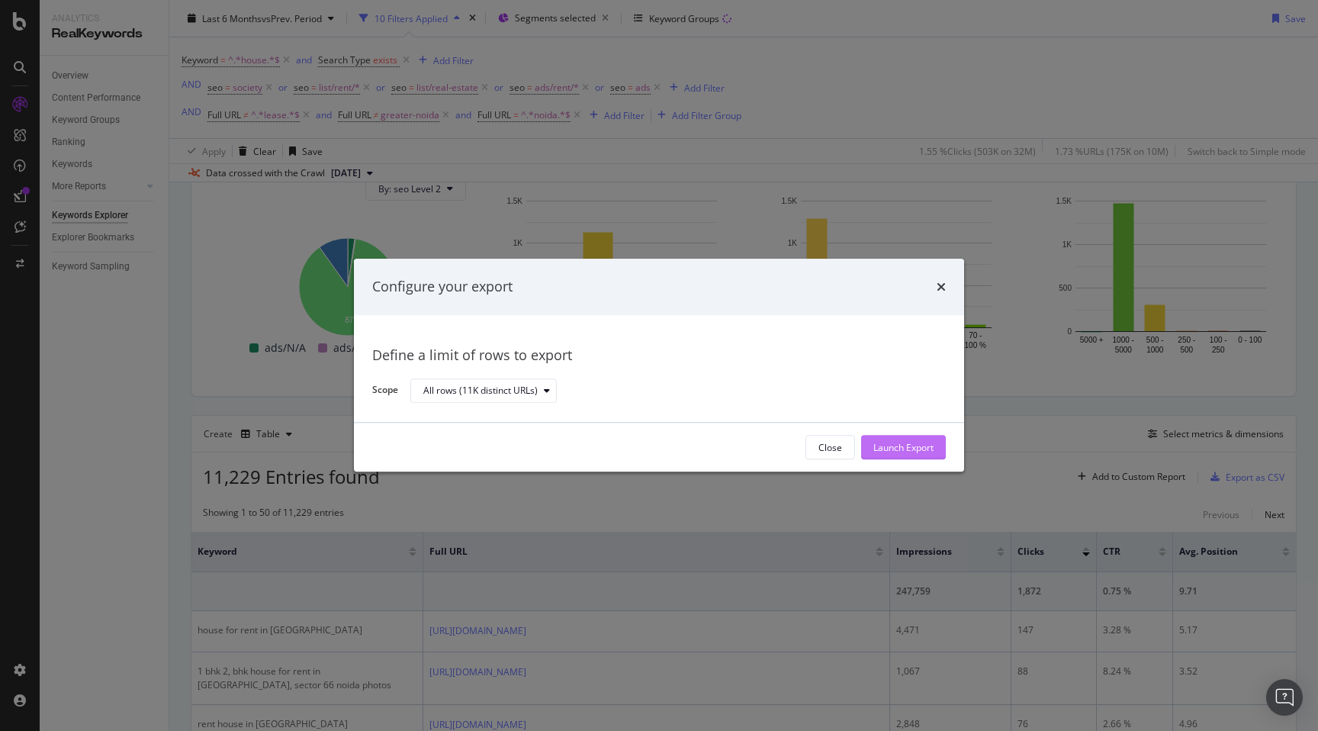  What do you see at coordinates (830, 447) in the screenshot?
I see `div: Close` at bounding box center [830, 447].